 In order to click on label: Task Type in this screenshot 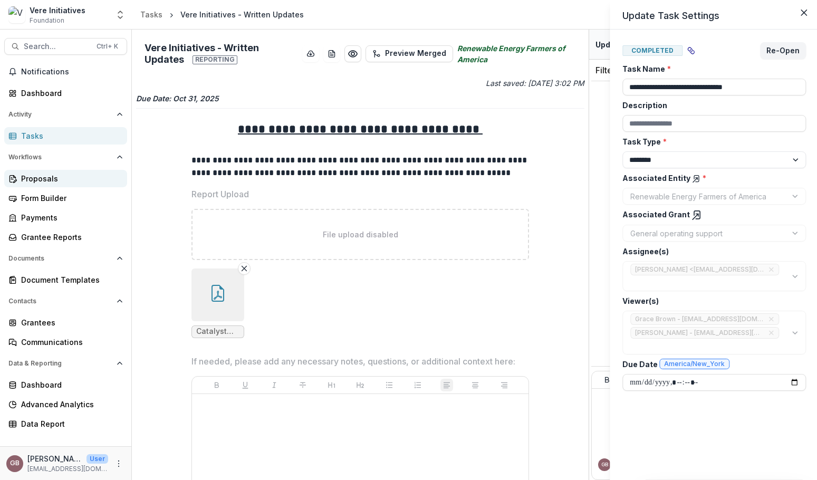, I will do `click(711, 141)`.